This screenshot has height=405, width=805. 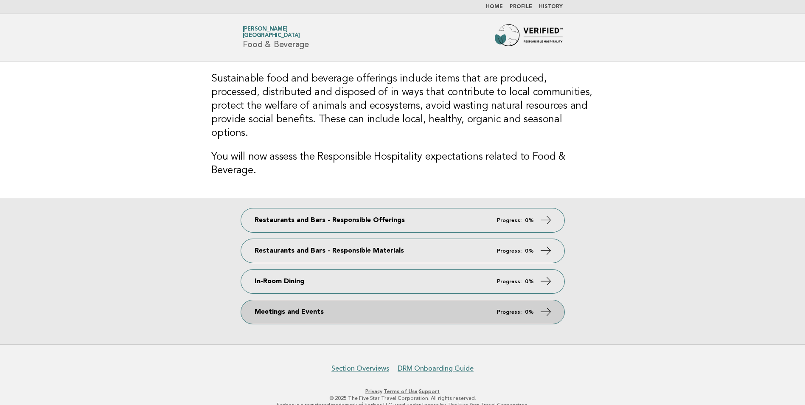 I want to click on a: Restaurants and Bars - Responsible Materials Progress: 0%, so click(x=403, y=251).